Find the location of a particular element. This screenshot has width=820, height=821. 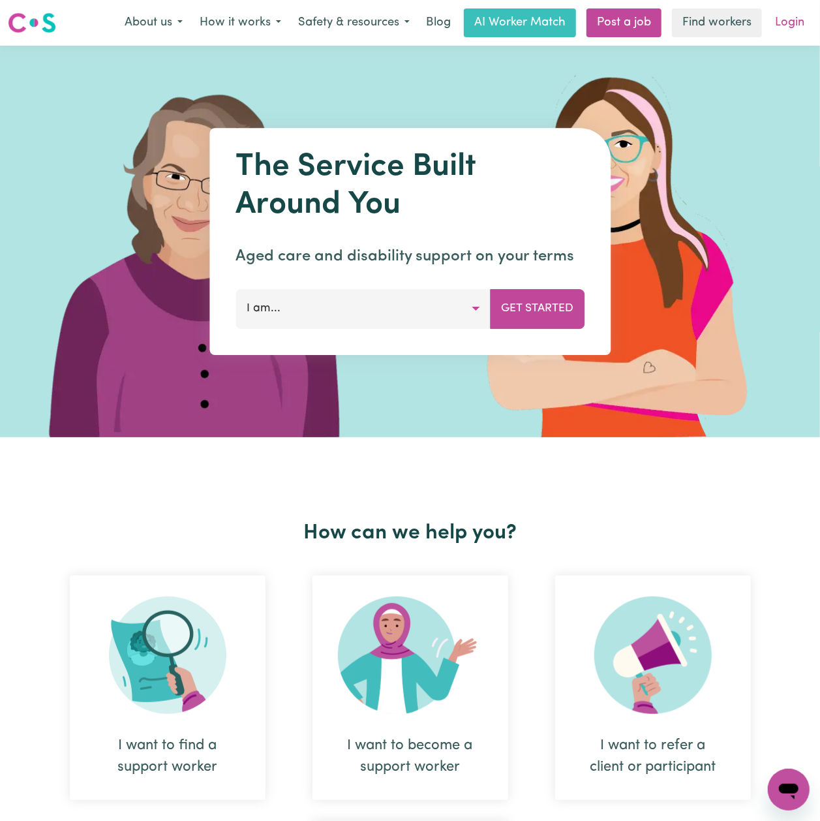

a: AI Worker Match is located at coordinates (520, 23).